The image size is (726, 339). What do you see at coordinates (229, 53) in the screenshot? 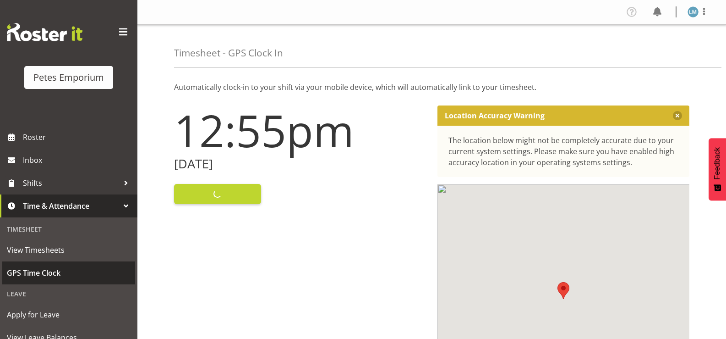
I see `h4: Timesheet - GPS Clock In` at bounding box center [229, 53].